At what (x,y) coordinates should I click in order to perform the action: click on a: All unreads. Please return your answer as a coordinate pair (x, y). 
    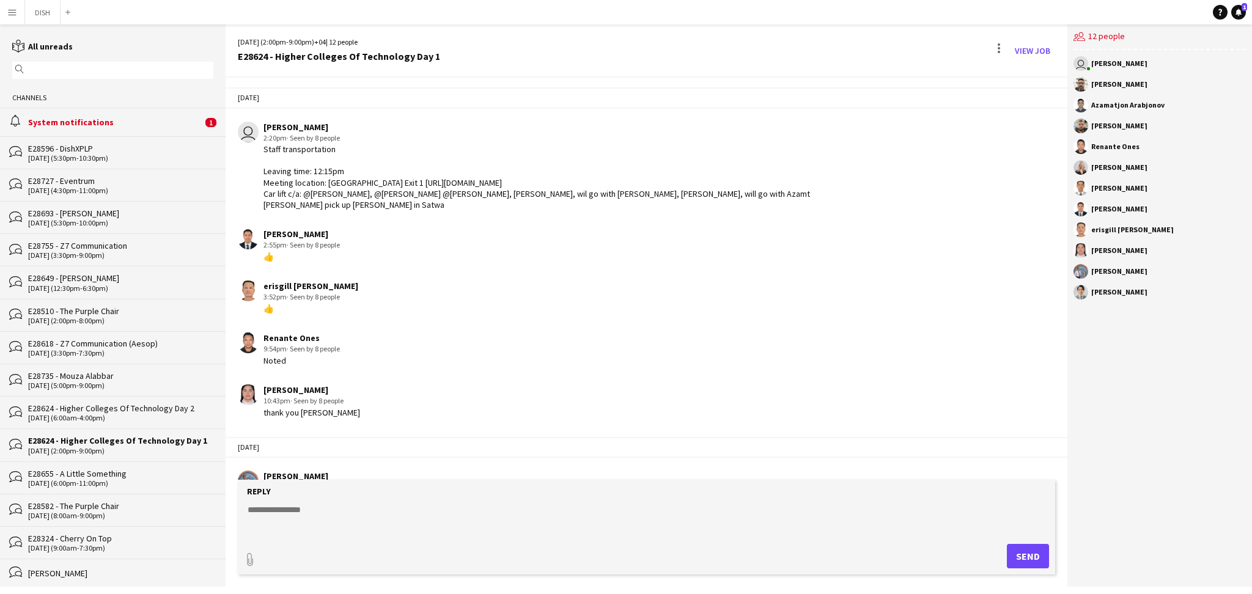
    Looking at the image, I should click on (42, 46).